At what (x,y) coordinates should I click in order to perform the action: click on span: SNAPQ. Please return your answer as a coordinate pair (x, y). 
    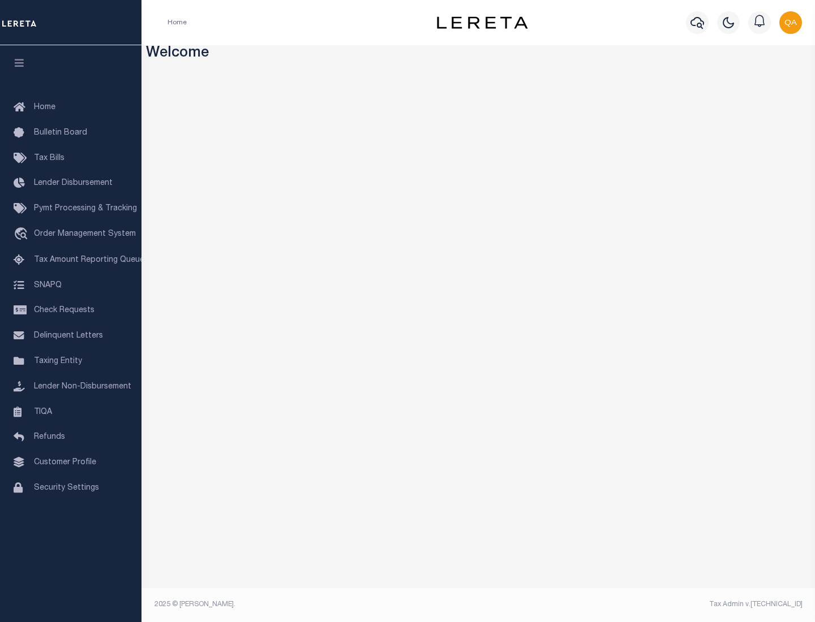
    Looking at the image, I should click on (48, 285).